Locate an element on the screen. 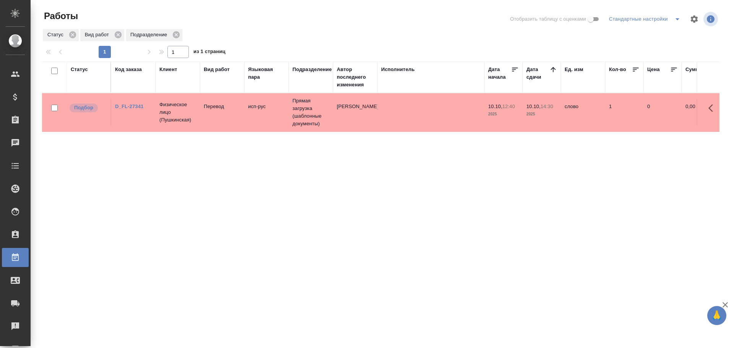 Image resolution: width=734 pixels, height=348 pixels. td: 0 is located at coordinates (662, 112).